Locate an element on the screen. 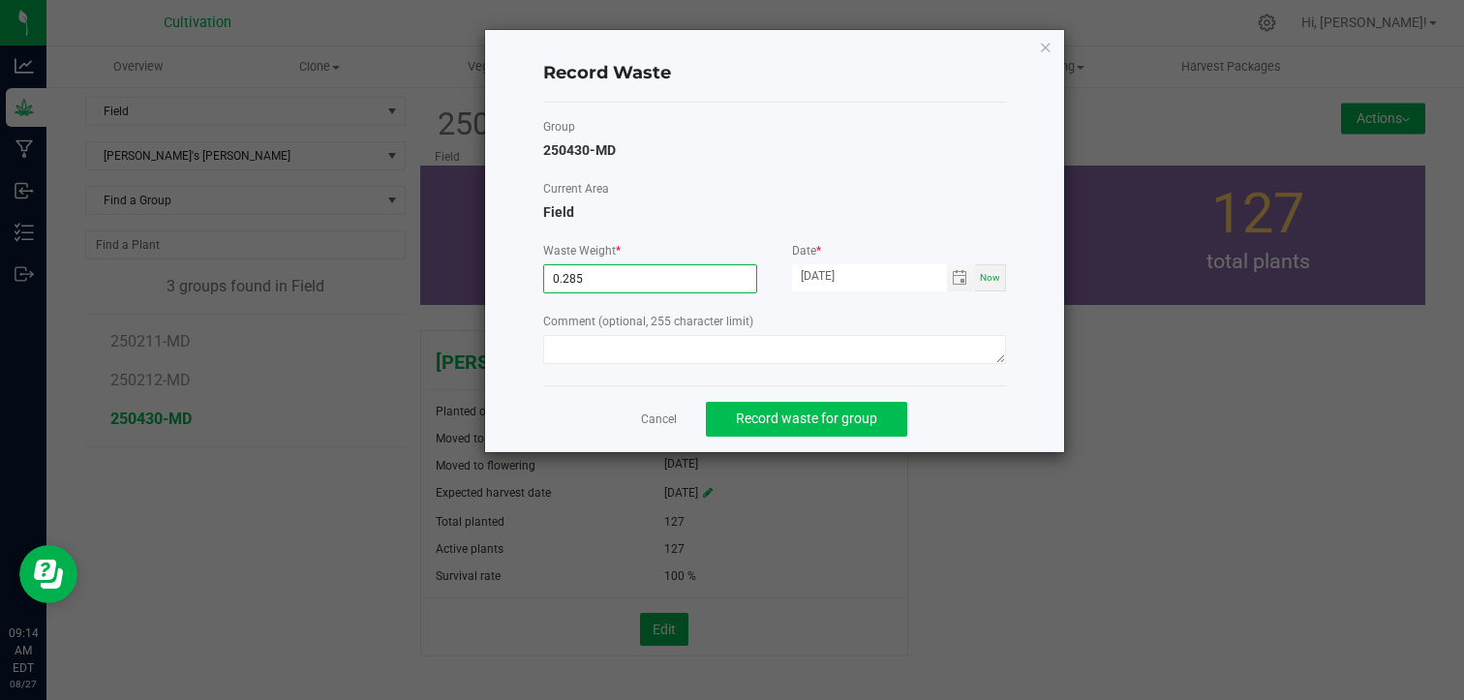 This screenshot has width=1464, height=700. span: Now is located at coordinates (989, 277).